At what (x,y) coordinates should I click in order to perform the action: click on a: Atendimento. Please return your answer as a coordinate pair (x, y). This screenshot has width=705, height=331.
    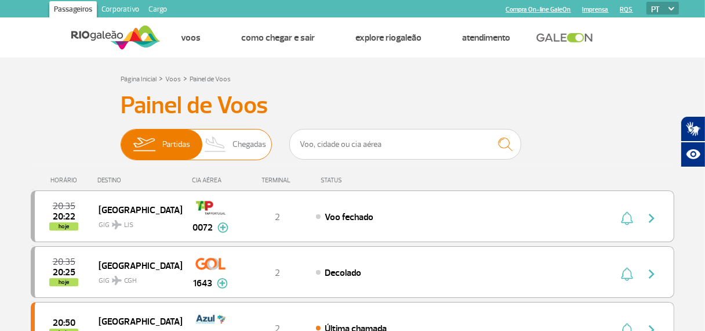
    Looking at the image, I should click on (486, 38).